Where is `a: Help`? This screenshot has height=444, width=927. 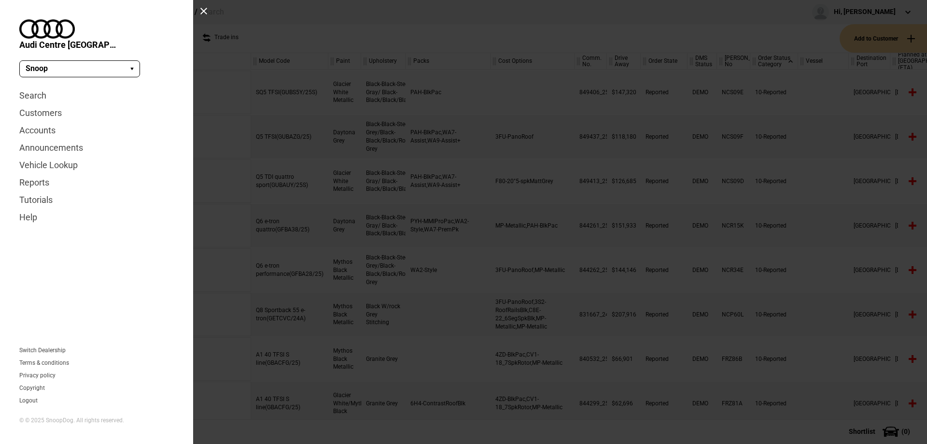
a: Help is located at coordinates (97, 217).